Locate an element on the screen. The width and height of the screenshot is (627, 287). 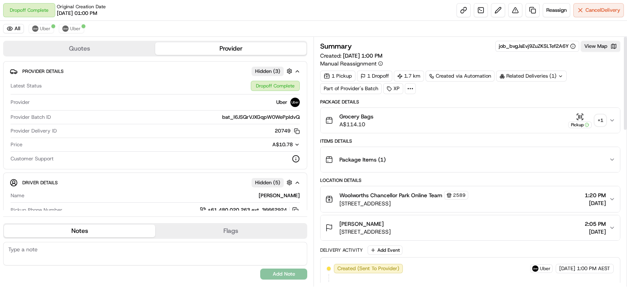
button: Hidden (3) is located at coordinates (273, 71).